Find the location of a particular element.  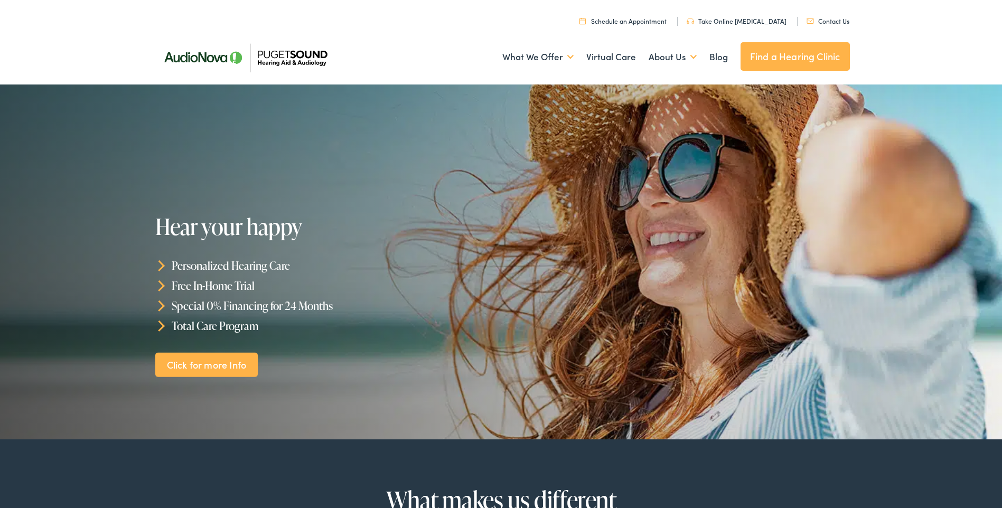

a: What We Offer is located at coordinates (538, 57).